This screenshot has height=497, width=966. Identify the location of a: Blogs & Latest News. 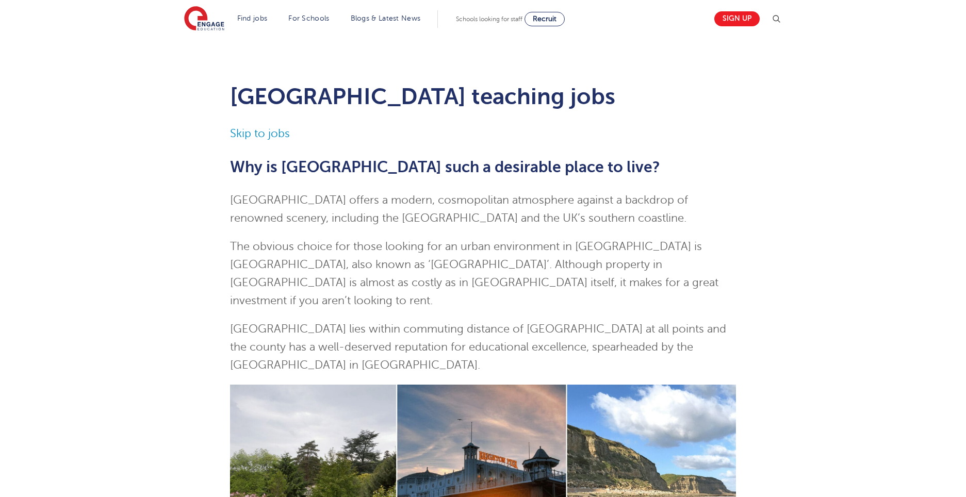
(386, 18).